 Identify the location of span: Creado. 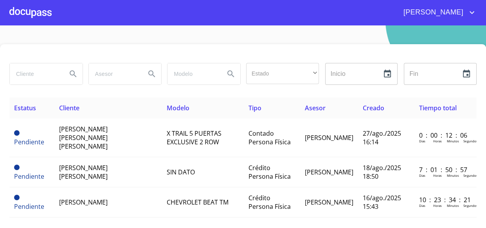
(373, 108).